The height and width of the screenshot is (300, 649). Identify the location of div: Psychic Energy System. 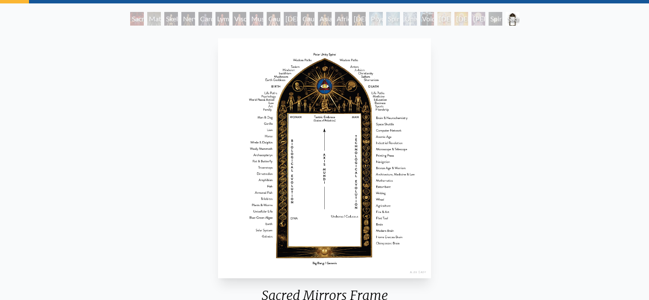
(376, 19).